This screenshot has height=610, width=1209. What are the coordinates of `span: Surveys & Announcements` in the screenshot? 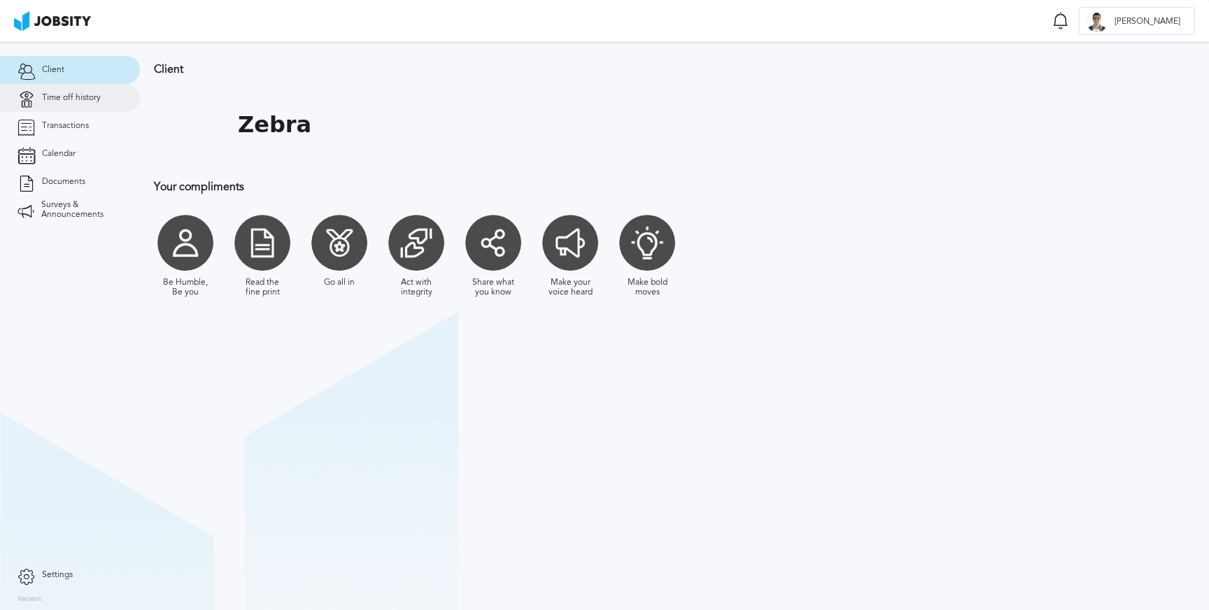 It's located at (82, 210).